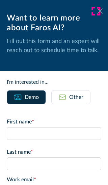 The image size is (108, 185). Describe the element at coordinates (54, 179) in the screenshot. I see `label: Work email` at that location.